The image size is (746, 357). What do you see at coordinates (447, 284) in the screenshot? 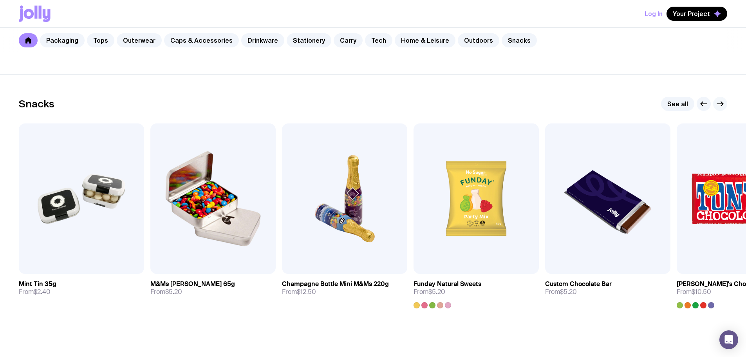
I see `h3: Funday Natural Sweets` at bounding box center [447, 284].